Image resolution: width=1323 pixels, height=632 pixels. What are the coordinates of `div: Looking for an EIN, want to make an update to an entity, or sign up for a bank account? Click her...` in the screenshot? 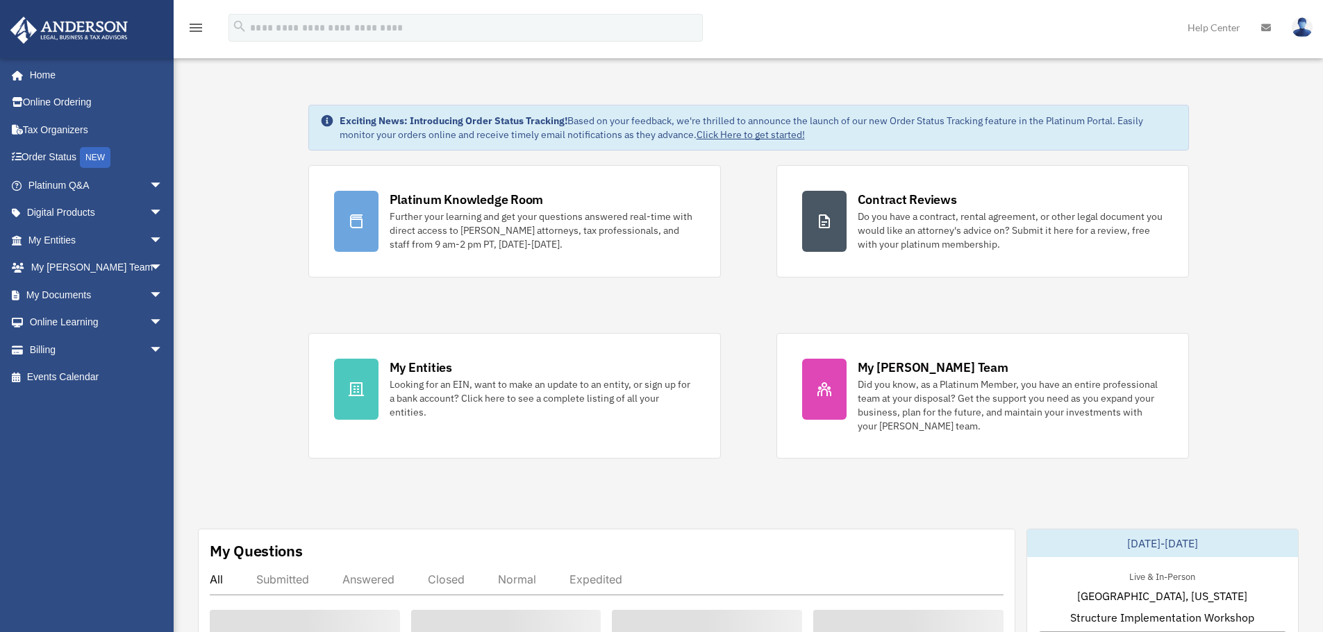 It's located at (542, 399).